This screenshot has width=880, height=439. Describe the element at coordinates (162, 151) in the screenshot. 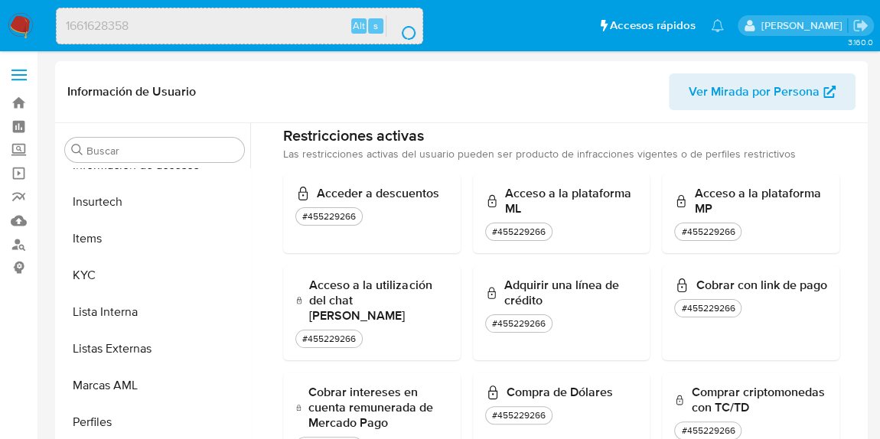

I see `input: Buscar` at that location.